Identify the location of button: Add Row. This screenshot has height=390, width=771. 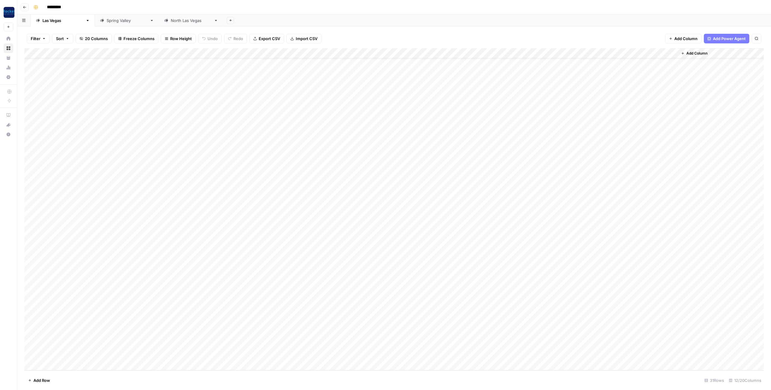
(39, 380).